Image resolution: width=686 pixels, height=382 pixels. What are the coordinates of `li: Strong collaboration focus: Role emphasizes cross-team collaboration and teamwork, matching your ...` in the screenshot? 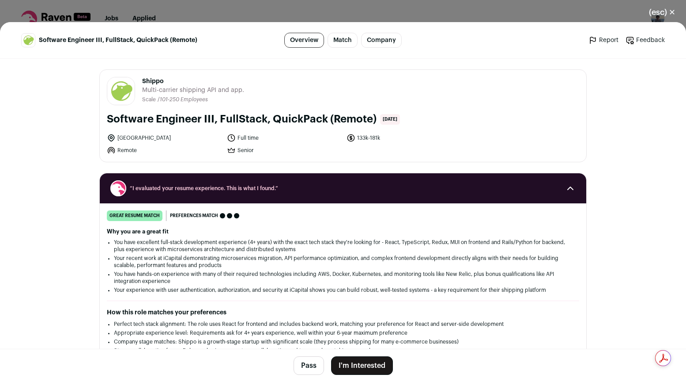 It's located at (343, 350).